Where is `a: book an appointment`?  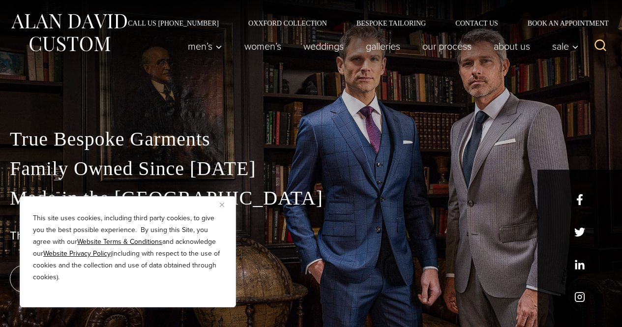
a: book an appointment is located at coordinates (79, 279).